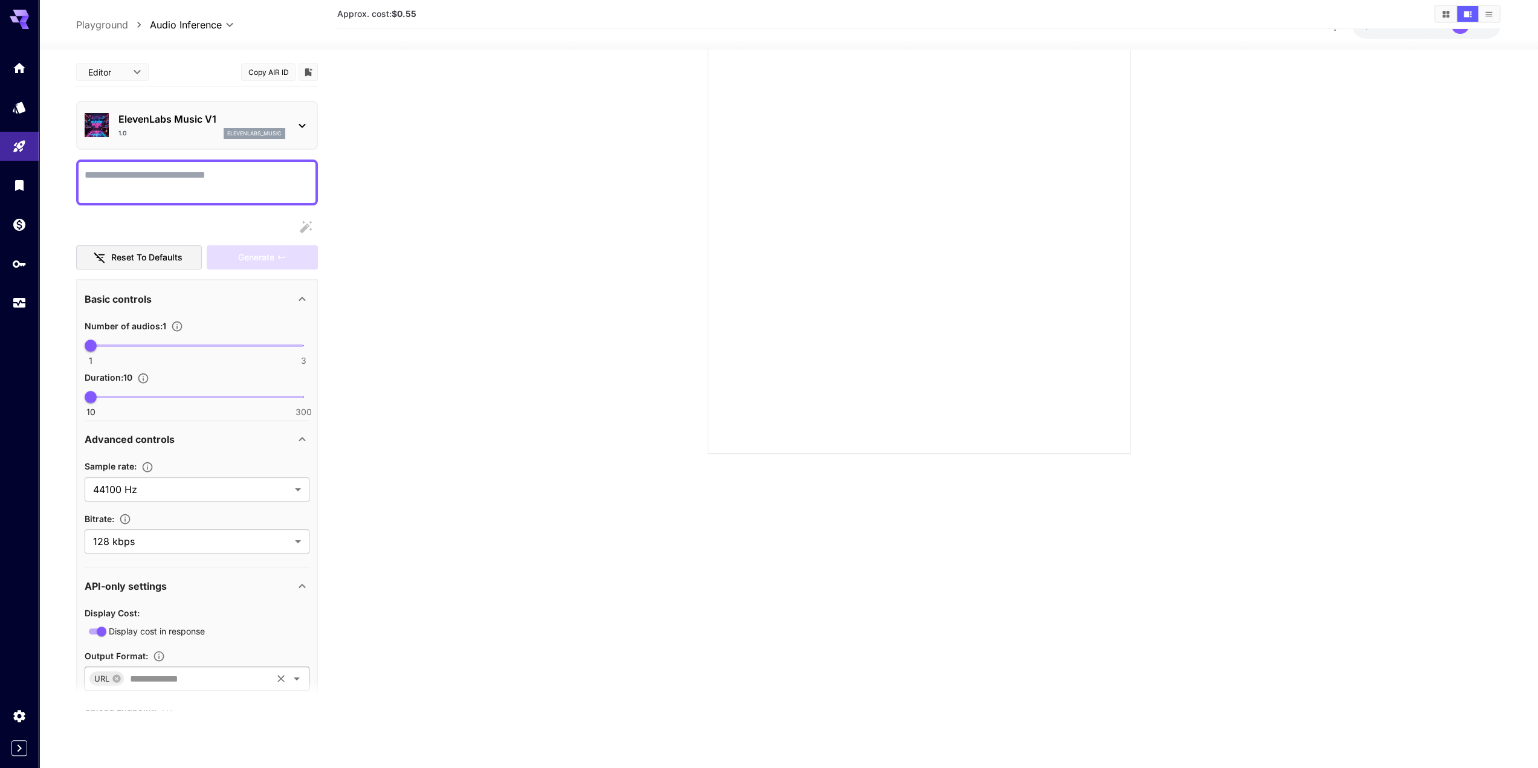 Image resolution: width=1538 pixels, height=768 pixels. Describe the element at coordinates (108, 377) in the screenshot. I see `span: Duration : 10` at that location.